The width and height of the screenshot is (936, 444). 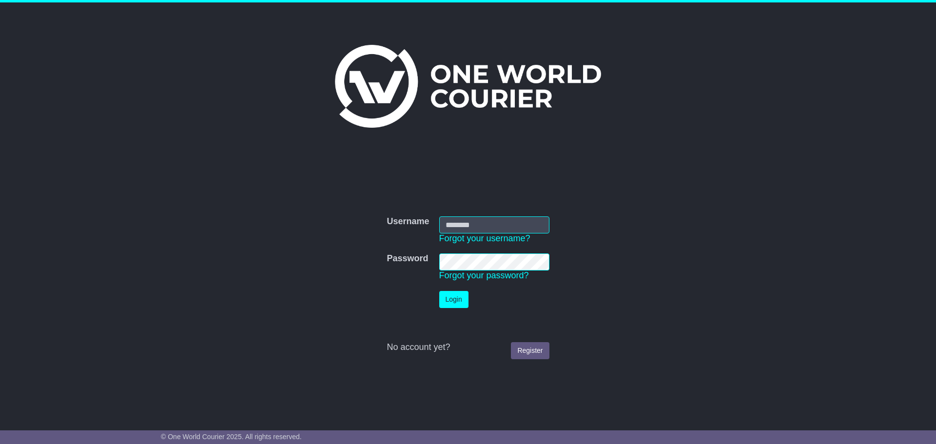 I want to click on button: Login, so click(x=454, y=299).